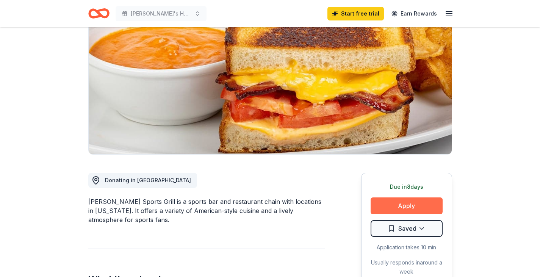 The height and width of the screenshot is (277, 540). What do you see at coordinates (99, 13) in the screenshot?
I see `a: Home` at bounding box center [99, 13].